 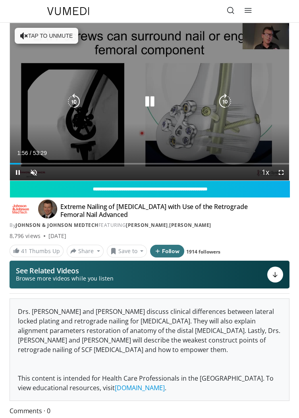 I want to click on a: Johnson & Johnson MedTech, so click(x=57, y=225).